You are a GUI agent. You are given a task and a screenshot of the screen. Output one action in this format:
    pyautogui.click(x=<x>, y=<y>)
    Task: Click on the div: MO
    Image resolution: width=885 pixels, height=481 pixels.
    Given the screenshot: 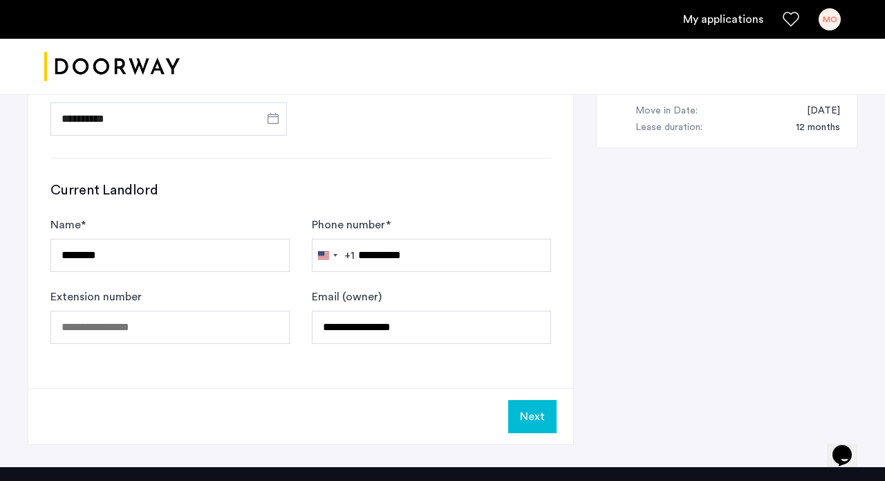 What is the action you would take?
    pyautogui.click(x=830, y=19)
    